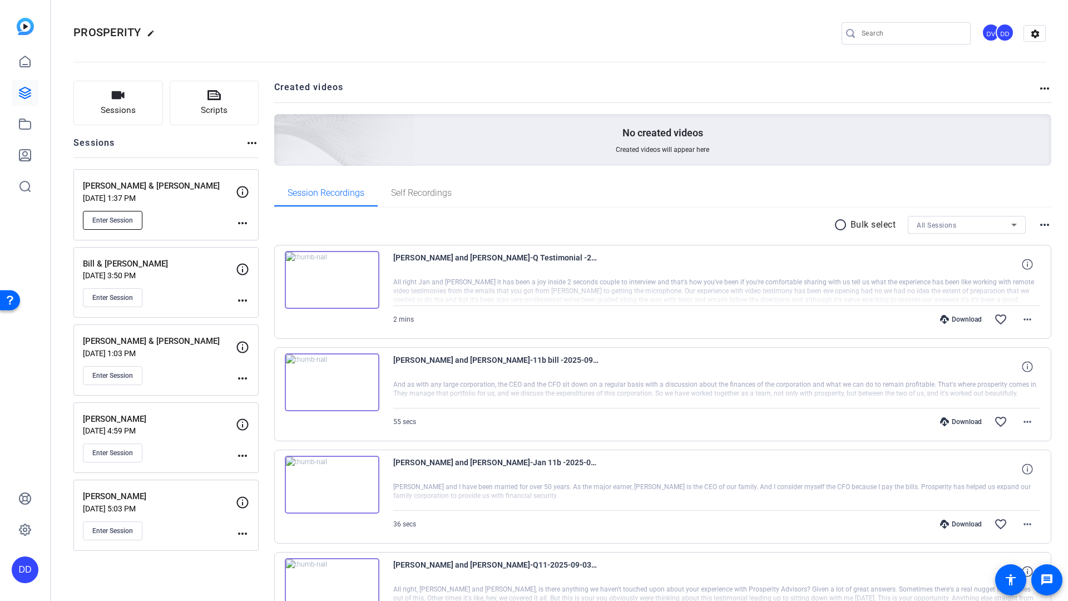 This screenshot has width=1068, height=601. Describe the element at coordinates (94, 147) in the screenshot. I see `h2: Sessions` at that location.